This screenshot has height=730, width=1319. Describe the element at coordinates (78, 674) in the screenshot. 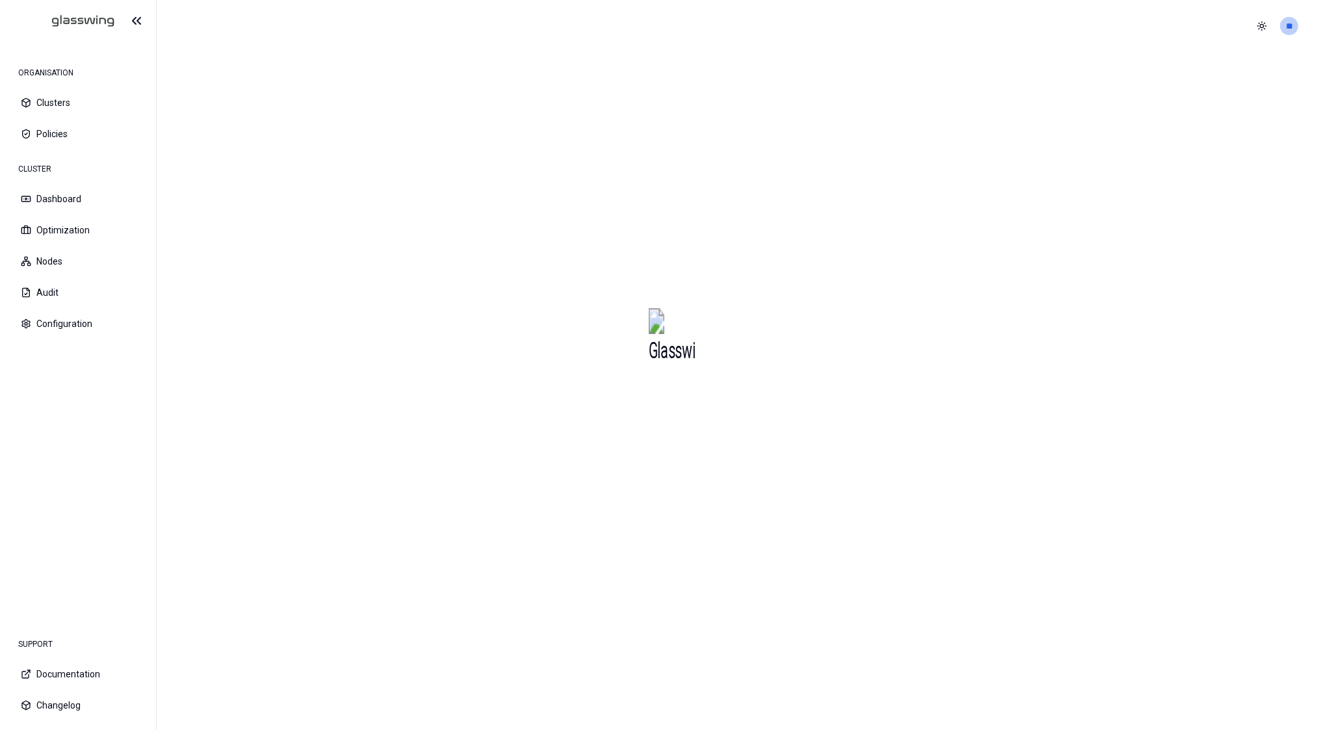

I see `button: Documentation` at that location.